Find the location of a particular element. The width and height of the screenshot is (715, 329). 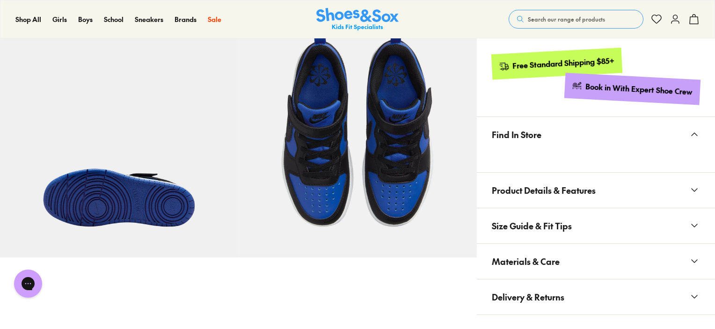

span: Boys is located at coordinates (85, 19).